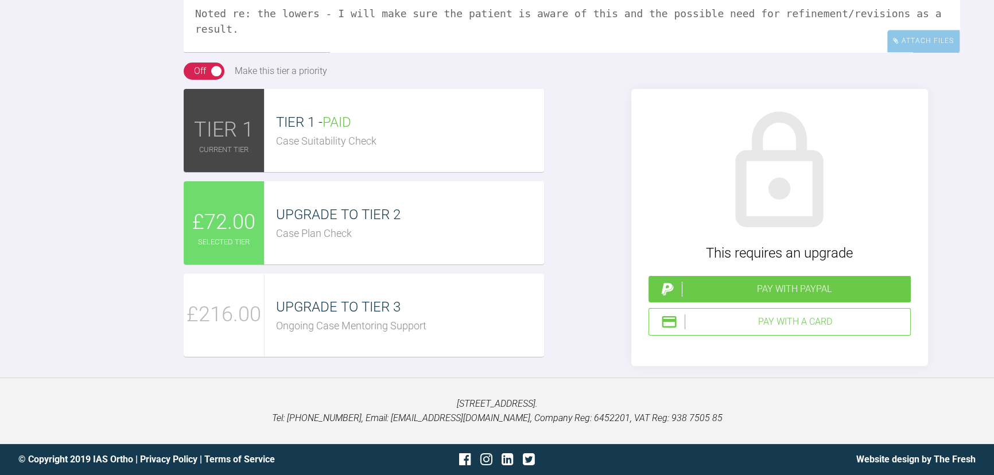 Image resolution: width=994 pixels, height=475 pixels. What do you see at coordinates (224, 315) in the screenshot?
I see `span: £216.00` at bounding box center [224, 315].